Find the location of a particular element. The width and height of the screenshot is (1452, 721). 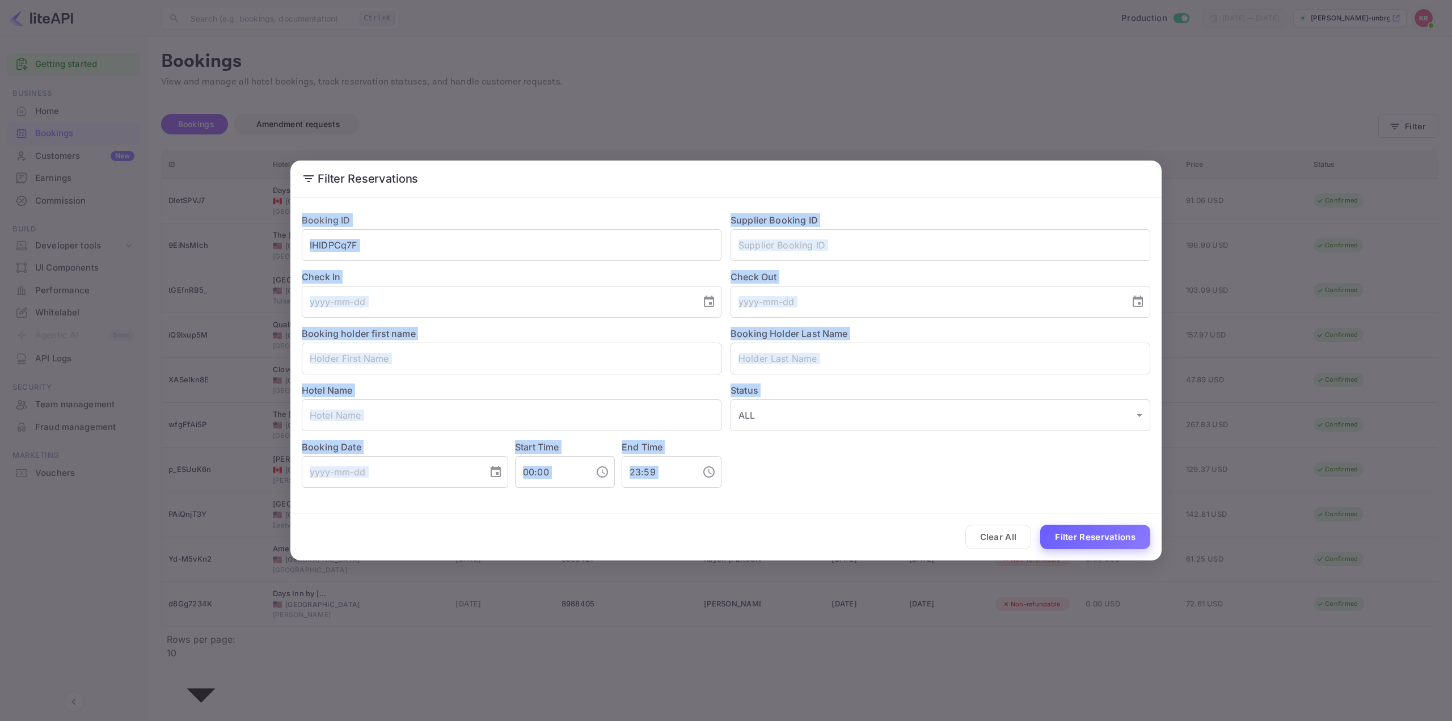

label: Booking holder first name is located at coordinates (358, 333).